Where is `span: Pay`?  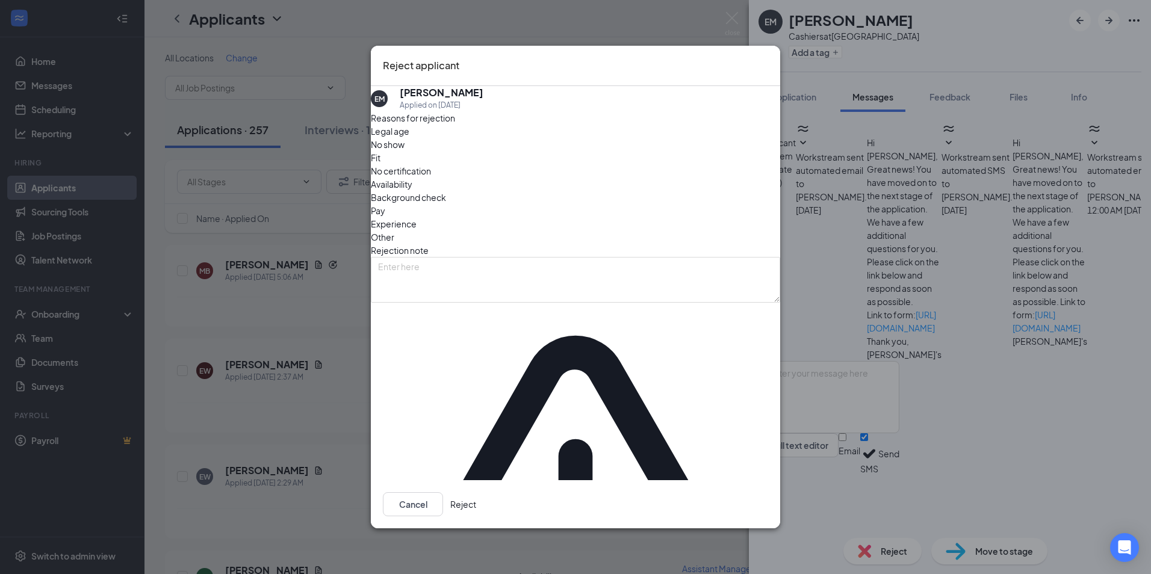 span: Pay is located at coordinates (378, 211).